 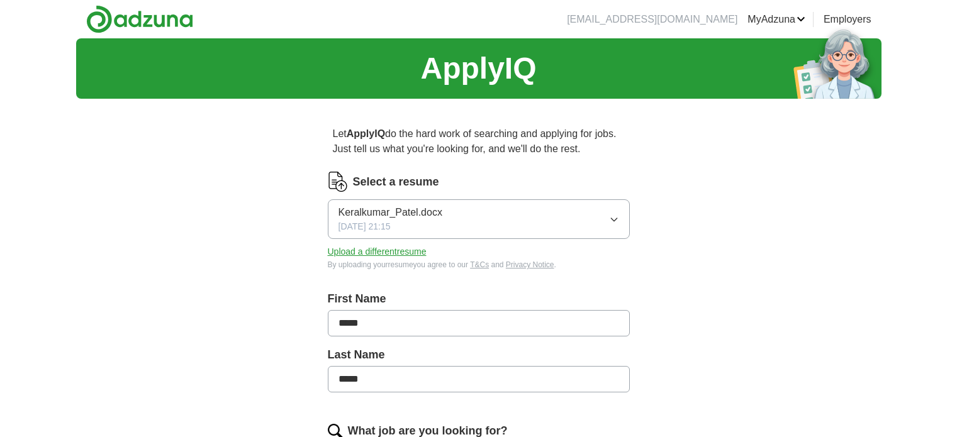 I want to click on strong: ApplyIQ, so click(x=366, y=133).